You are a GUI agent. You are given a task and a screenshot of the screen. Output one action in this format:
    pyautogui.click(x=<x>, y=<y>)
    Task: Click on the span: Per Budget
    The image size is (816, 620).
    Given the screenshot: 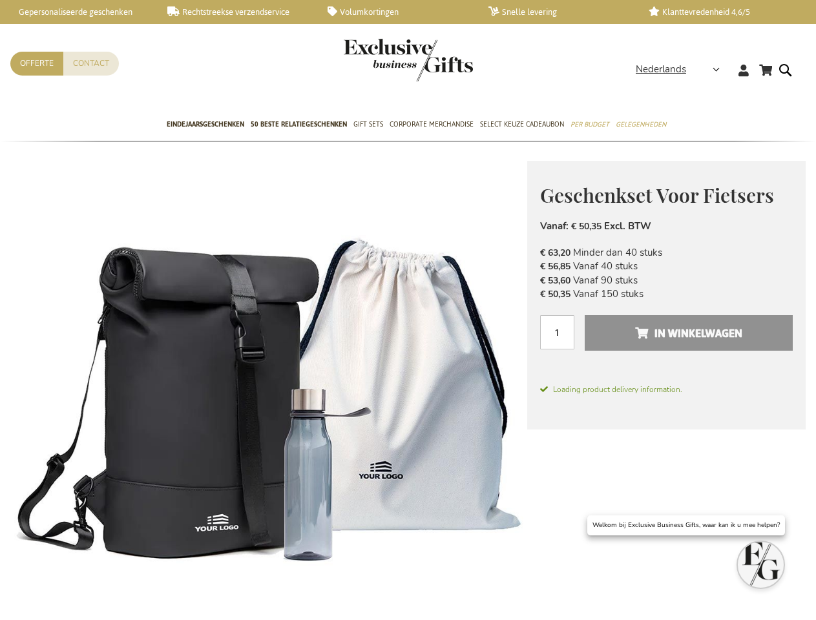 What is the action you would take?
    pyautogui.click(x=590, y=124)
    